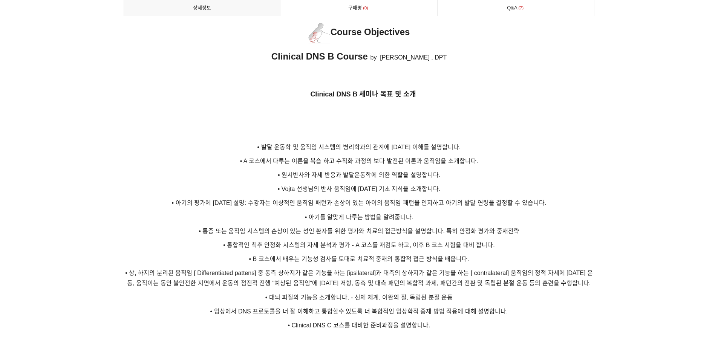 Image resolution: width=718 pixels, height=356 pixels. What do you see at coordinates (359, 231) in the screenshot?
I see `span: • 통증 또는 움직임 시스템의 손상이 있는 성인 환자를 위한 평가와 치료의 접근방식을 설명합니다. 특히 안정화 평가와 중재전략` at bounding box center [359, 231].